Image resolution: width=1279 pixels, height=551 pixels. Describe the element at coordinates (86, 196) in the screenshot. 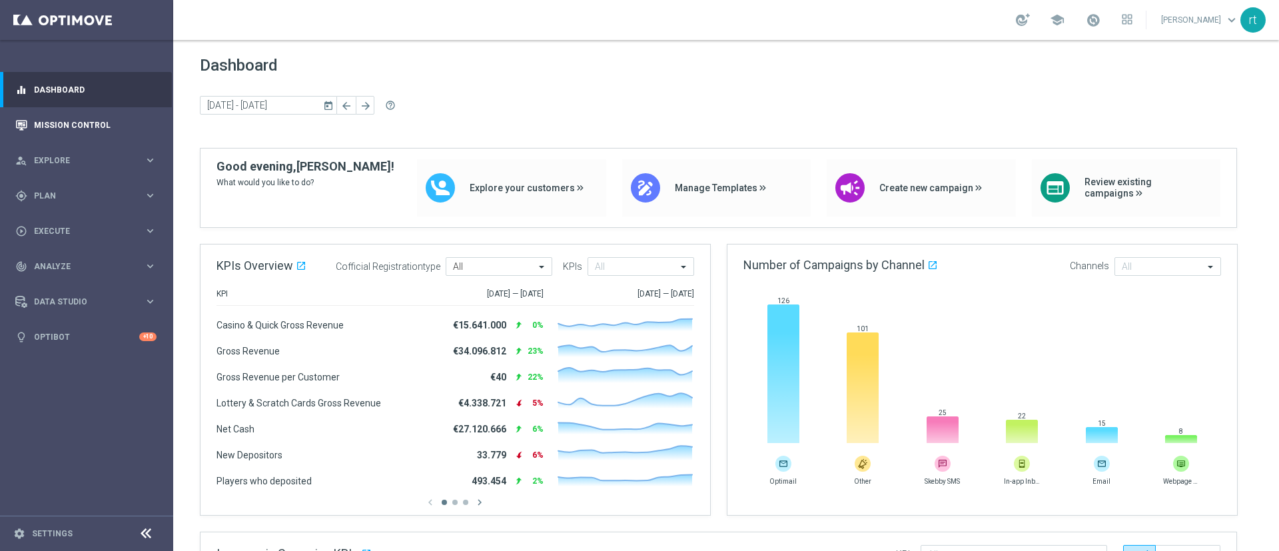

I see `div: gps_fixed Plan keyboard_arrow_right` at that location.